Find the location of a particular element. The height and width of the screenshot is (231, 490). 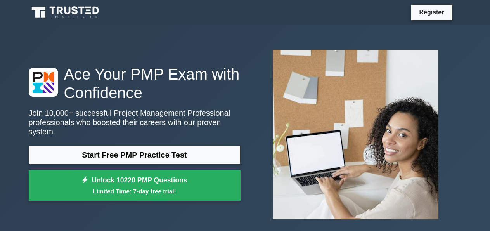

a: Start Free PMP Practice Test is located at coordinates (135, 155).